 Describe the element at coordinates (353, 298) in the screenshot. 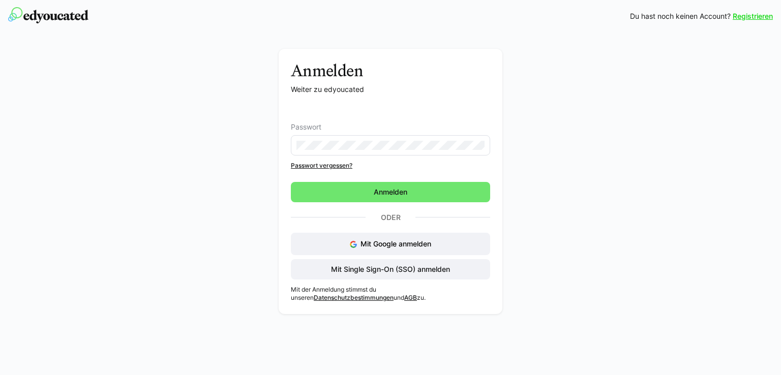

I see `a: Datenschutzbestimmungen` at that location.